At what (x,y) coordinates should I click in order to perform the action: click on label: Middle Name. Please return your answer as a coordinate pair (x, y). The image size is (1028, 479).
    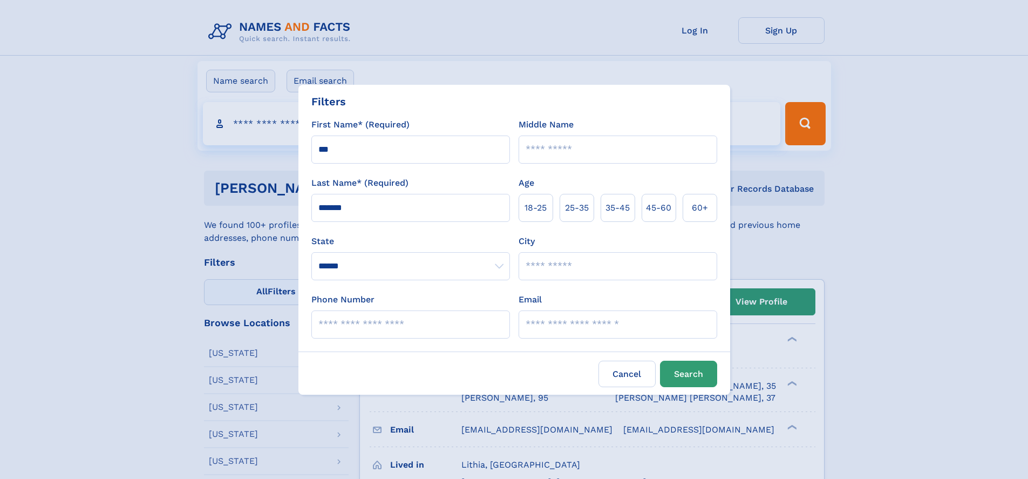
    Looking at the image, I should click on (546, 125).